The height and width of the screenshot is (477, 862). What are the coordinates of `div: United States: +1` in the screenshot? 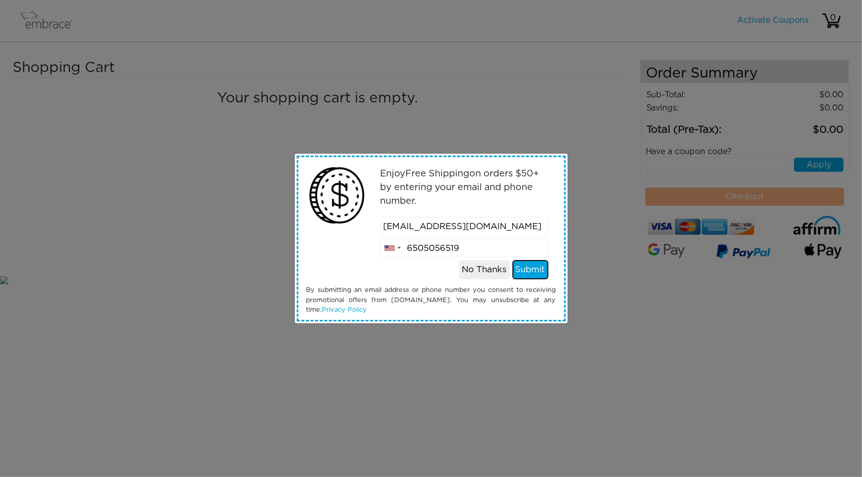 It's located at (392, 249).